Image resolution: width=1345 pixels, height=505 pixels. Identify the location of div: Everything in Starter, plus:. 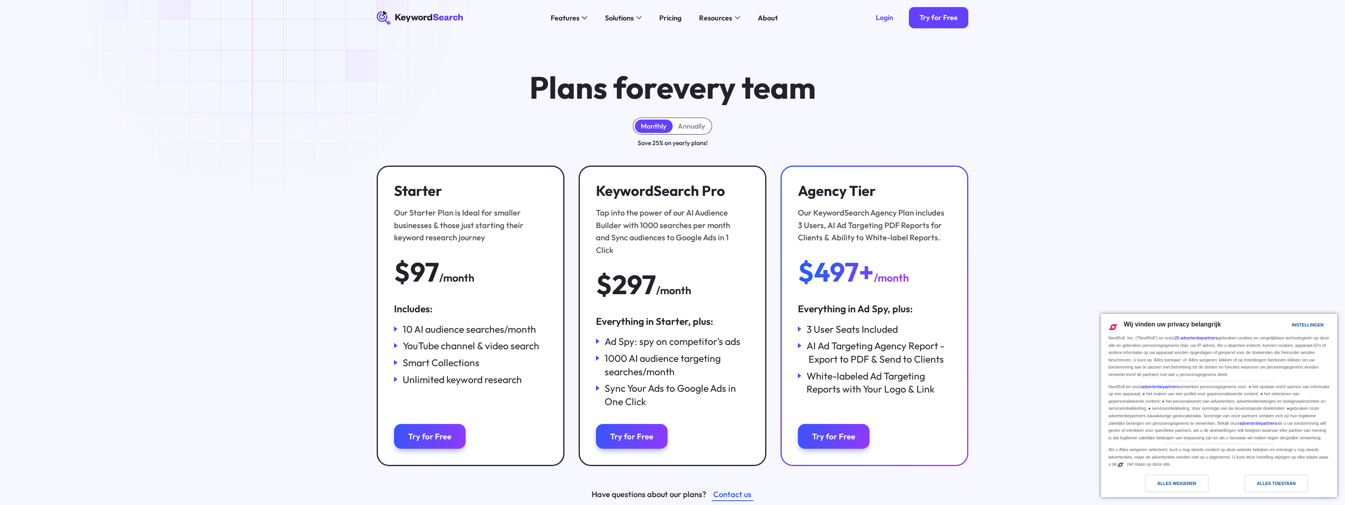
(673, 322).